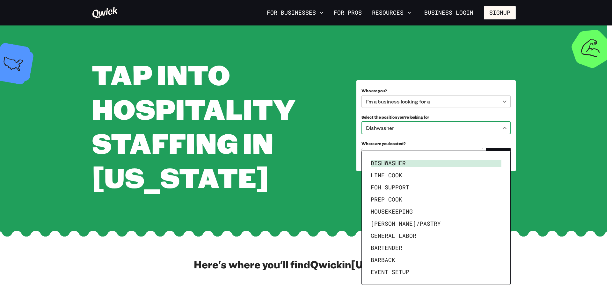  What do you see at coordinates (436, 163) in the screenshot?
I see `li: Dishwasher` at bounding box center [436, 163].